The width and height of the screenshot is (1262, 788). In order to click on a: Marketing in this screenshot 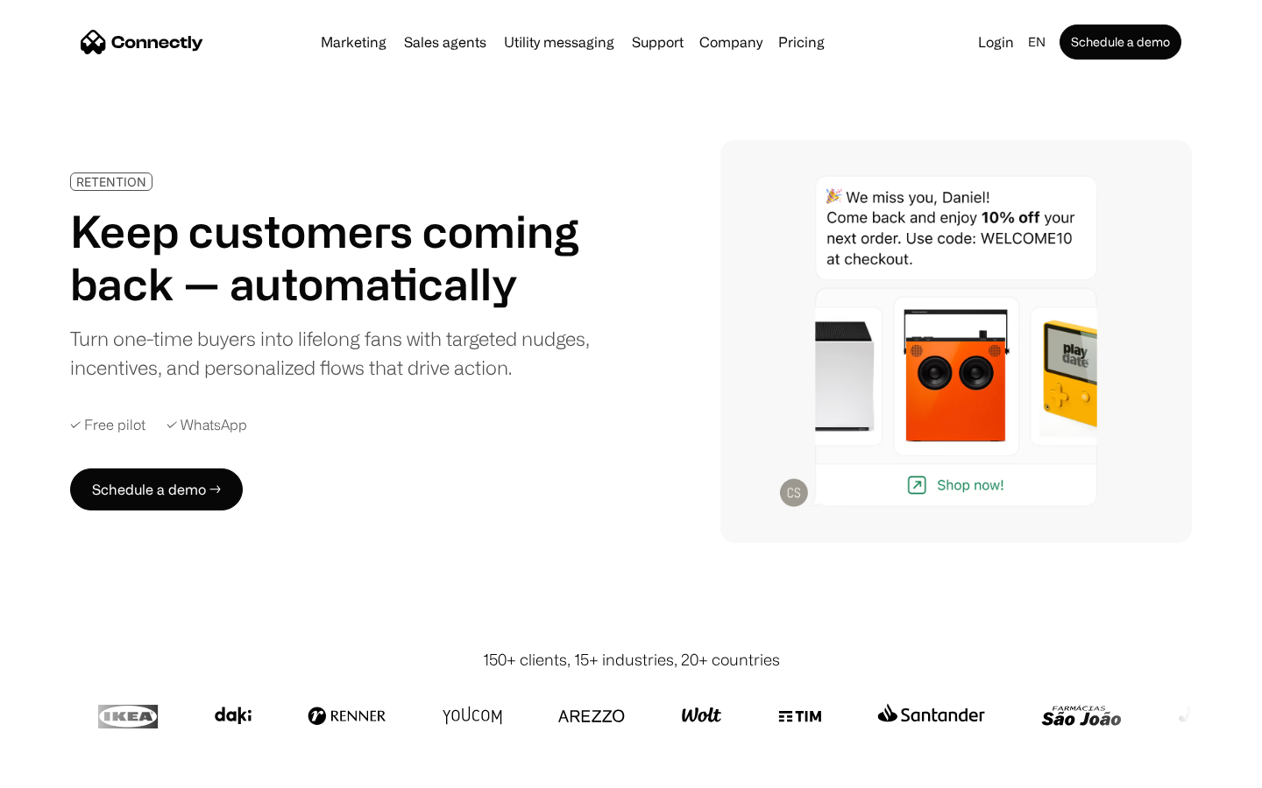, I will do `click(353, 42)`.